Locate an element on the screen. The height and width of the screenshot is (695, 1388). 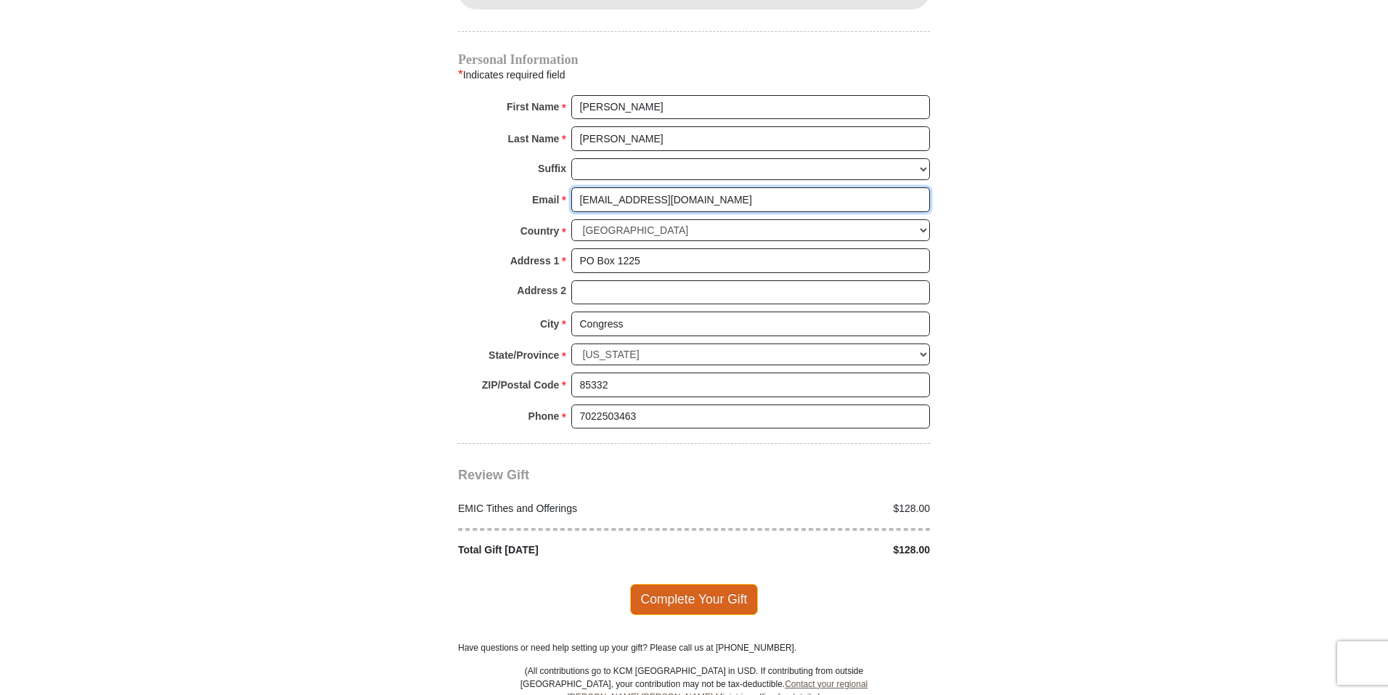
strong: Suffix is located at coordinates (552, 168).